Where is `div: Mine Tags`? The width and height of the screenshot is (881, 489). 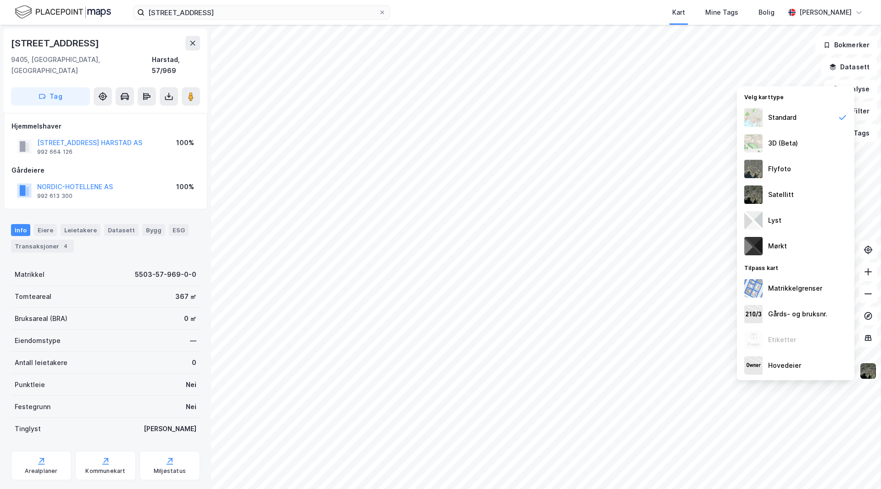 div: Mine Tags is located at coordinates (722, 12).